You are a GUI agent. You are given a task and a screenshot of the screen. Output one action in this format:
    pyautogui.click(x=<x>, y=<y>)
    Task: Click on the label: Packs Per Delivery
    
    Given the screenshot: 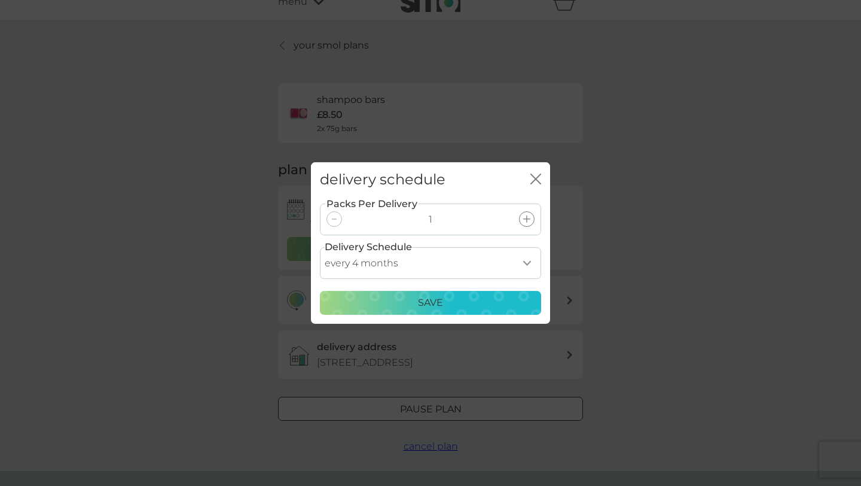 What is the action you would take?
    pyautogui.click(x=372, y=204)
    